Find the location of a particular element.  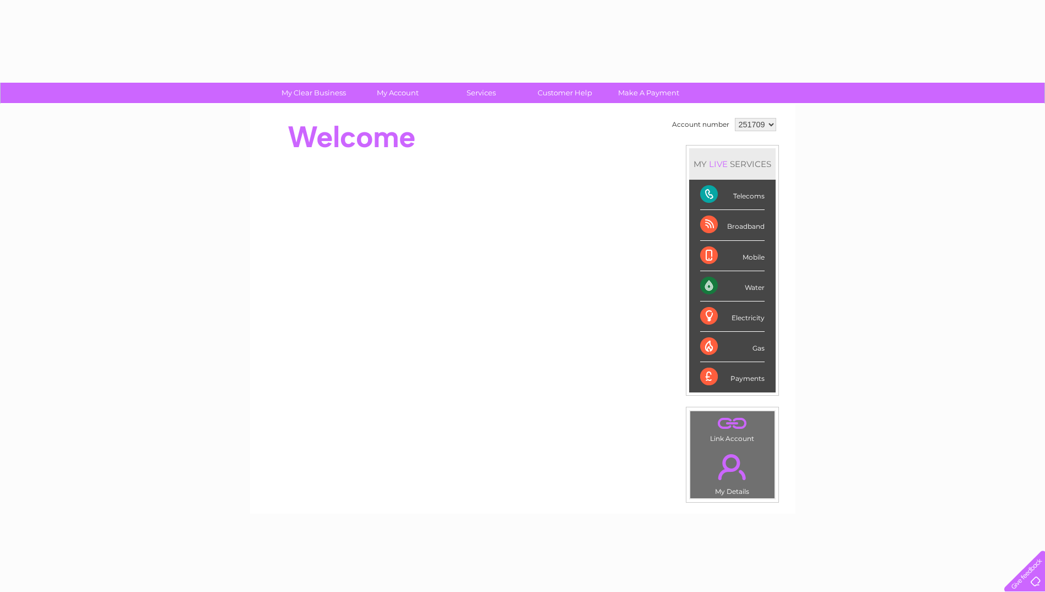

div: Broadband is located at coordinates (732, 225).